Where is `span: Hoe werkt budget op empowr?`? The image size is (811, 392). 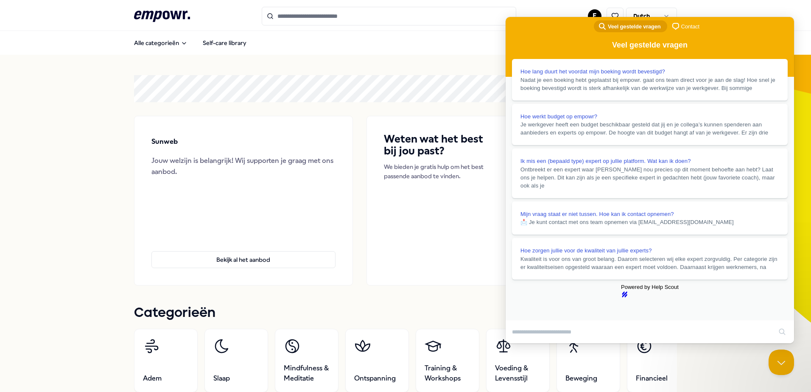
span: Hoe werkt budget op empowr? is located at coordinates (53, 99).